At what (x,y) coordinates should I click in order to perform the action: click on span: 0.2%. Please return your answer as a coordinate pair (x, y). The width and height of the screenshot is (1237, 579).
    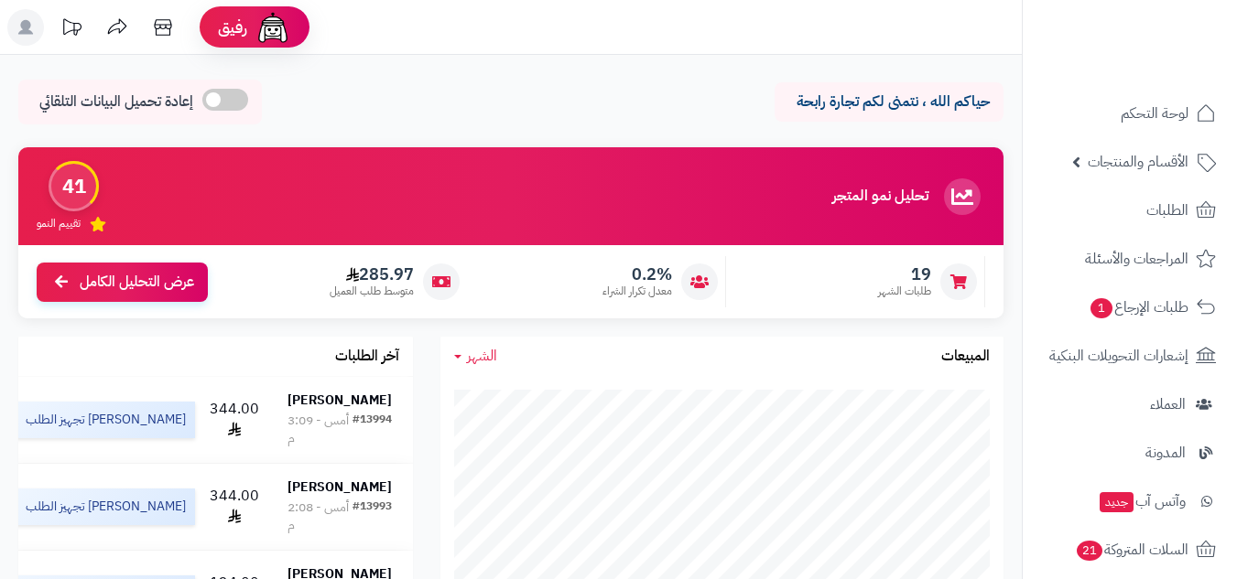
    Looking at the image, I should click on (637, 275).